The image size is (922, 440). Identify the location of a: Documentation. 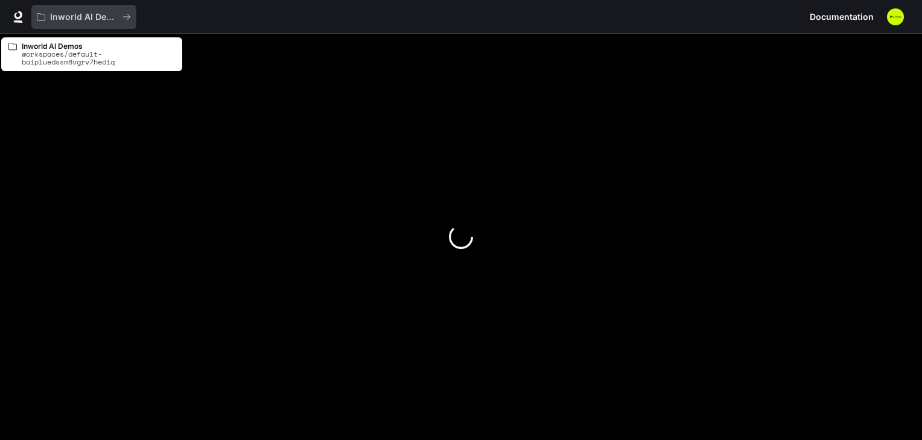
(842, 17).